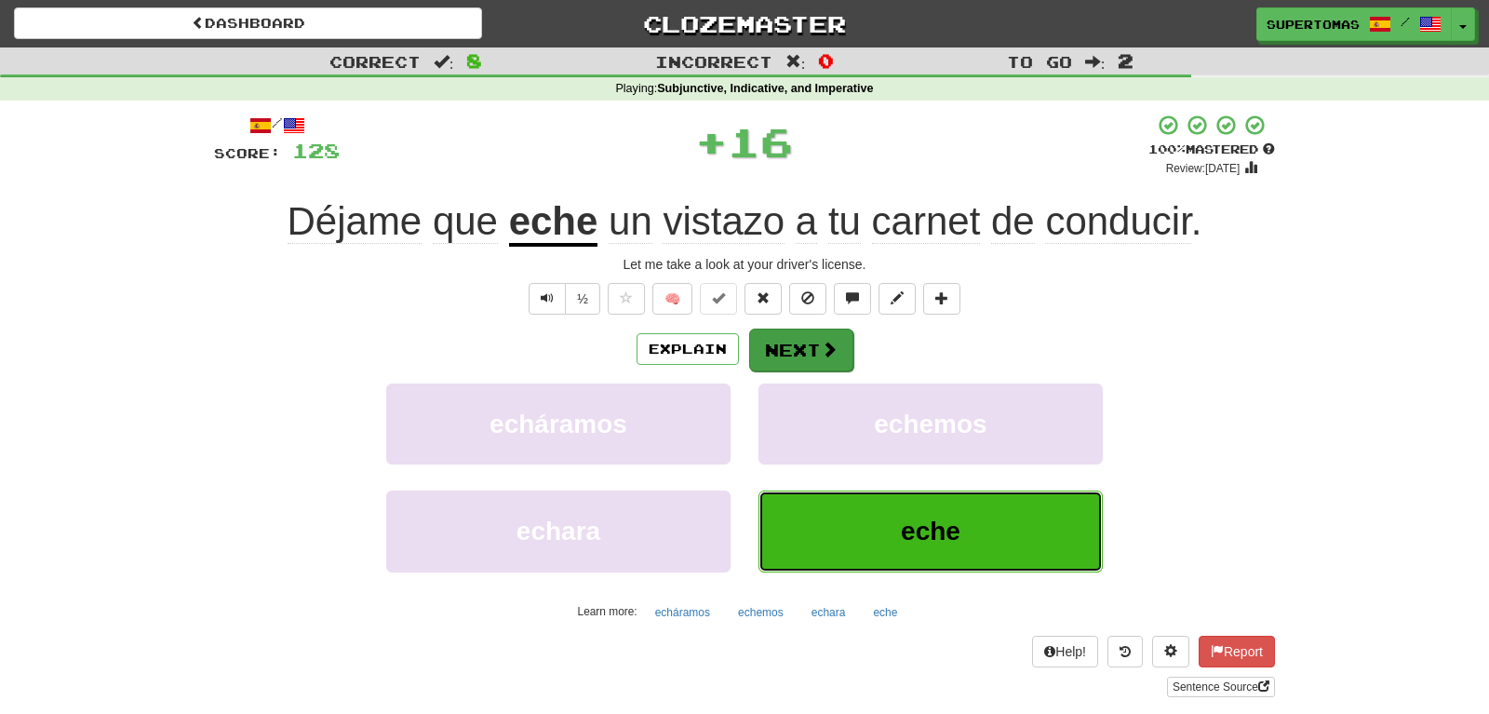 Image resolution: width=1489 pixels, height=714 pixels. I want to click on span: 8, so click(474, 60).